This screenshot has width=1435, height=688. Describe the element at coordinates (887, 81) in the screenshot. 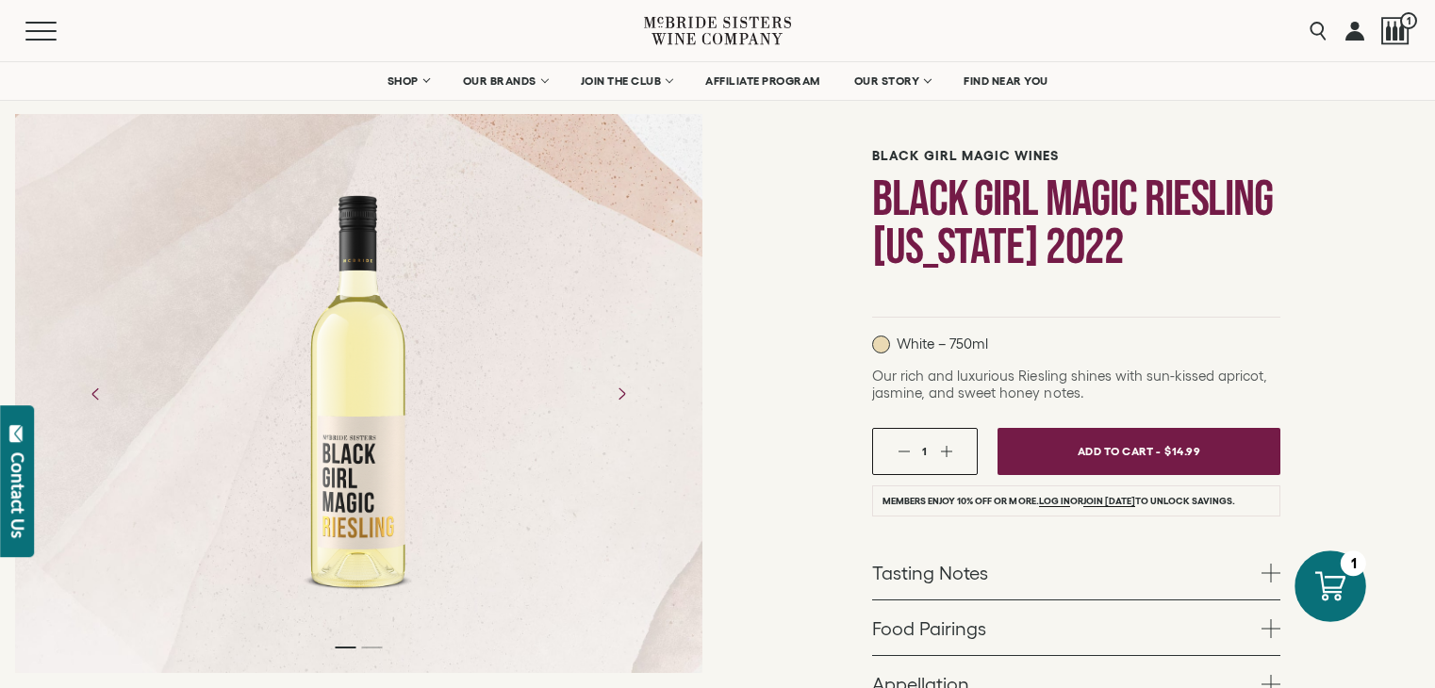

I see `span: OUR STORY` at that location.